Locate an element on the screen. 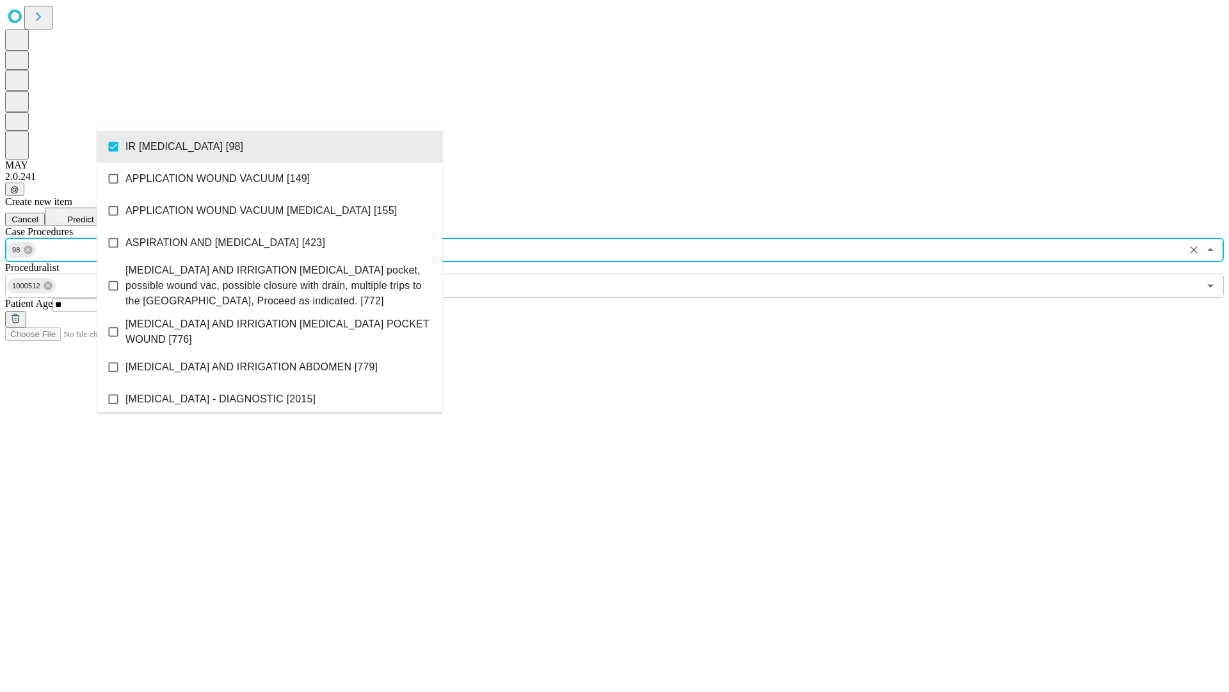 The image size is (1229, 692). button: Close is located at coordinates (1211, 250).